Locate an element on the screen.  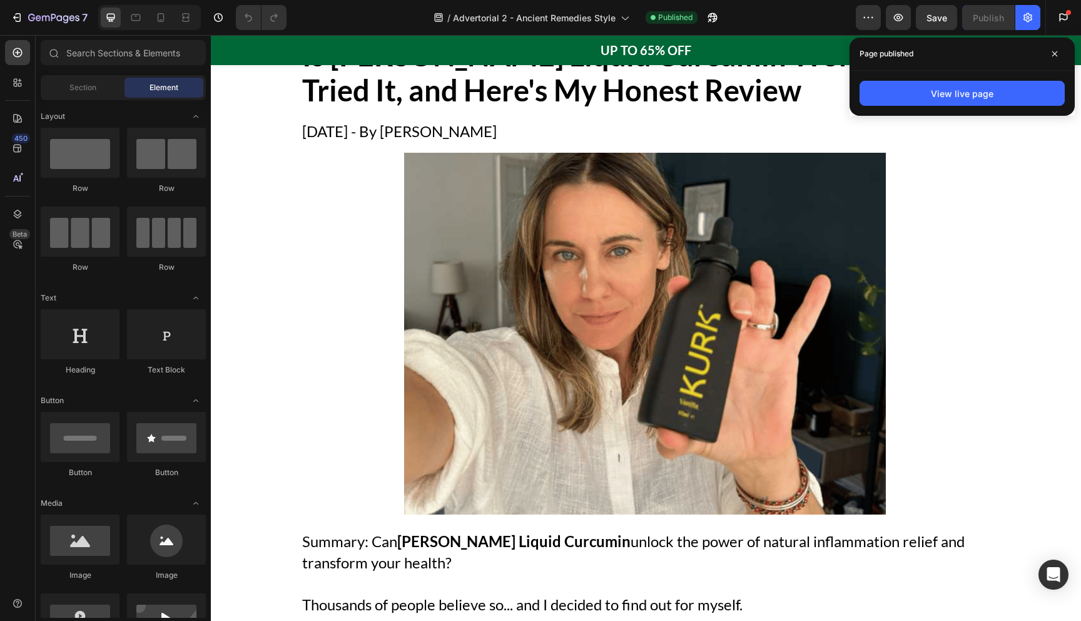
span: Button is located at coordinates (52, 400).